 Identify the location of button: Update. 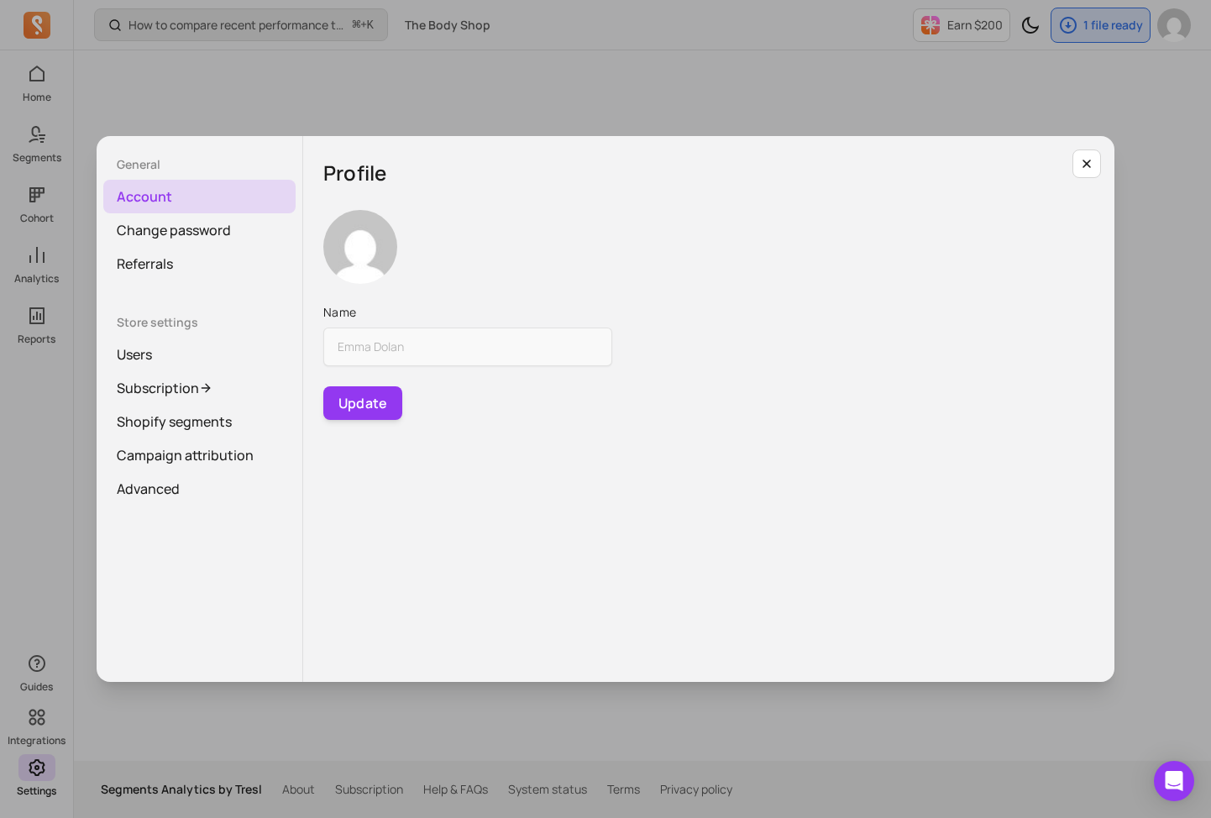
(363, 403).